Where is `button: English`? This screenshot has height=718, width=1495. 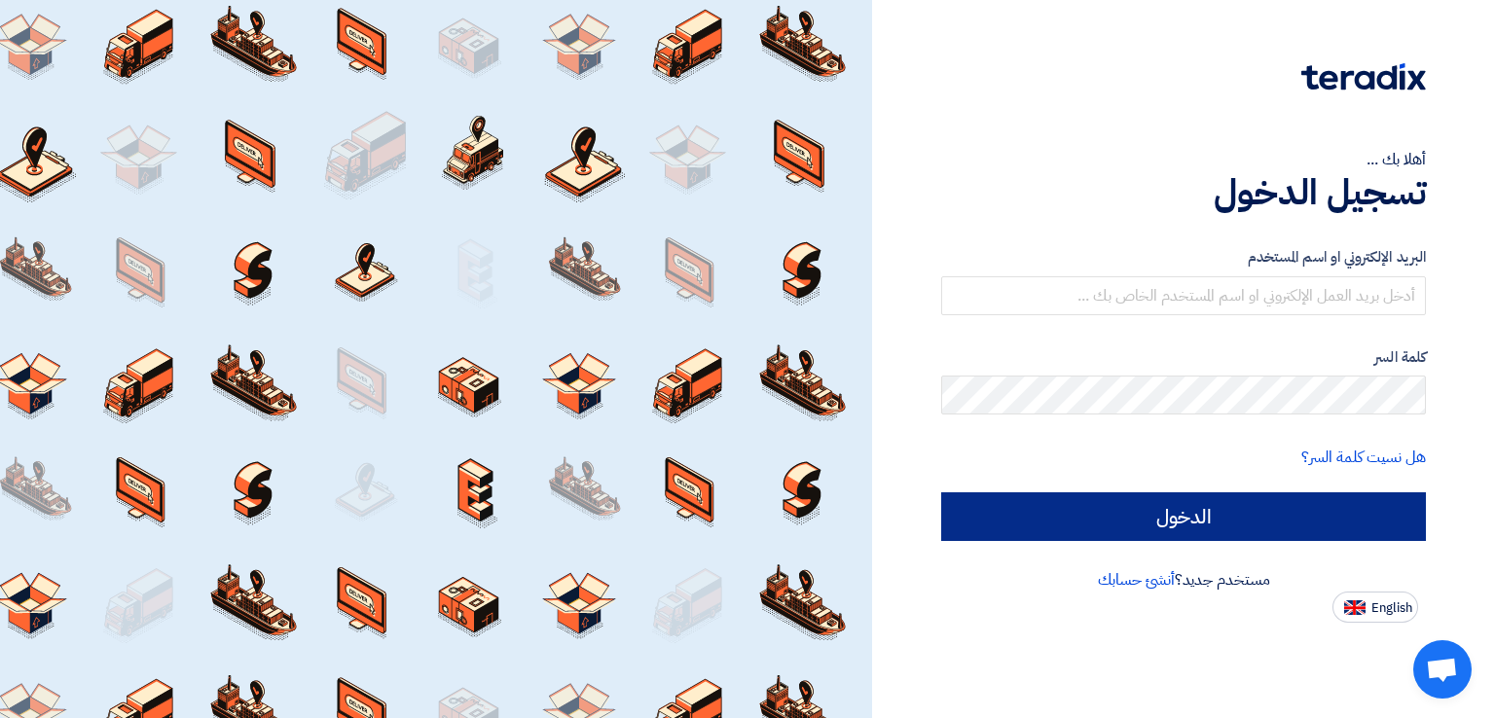
button: English is located at coordinates (1375, 607).